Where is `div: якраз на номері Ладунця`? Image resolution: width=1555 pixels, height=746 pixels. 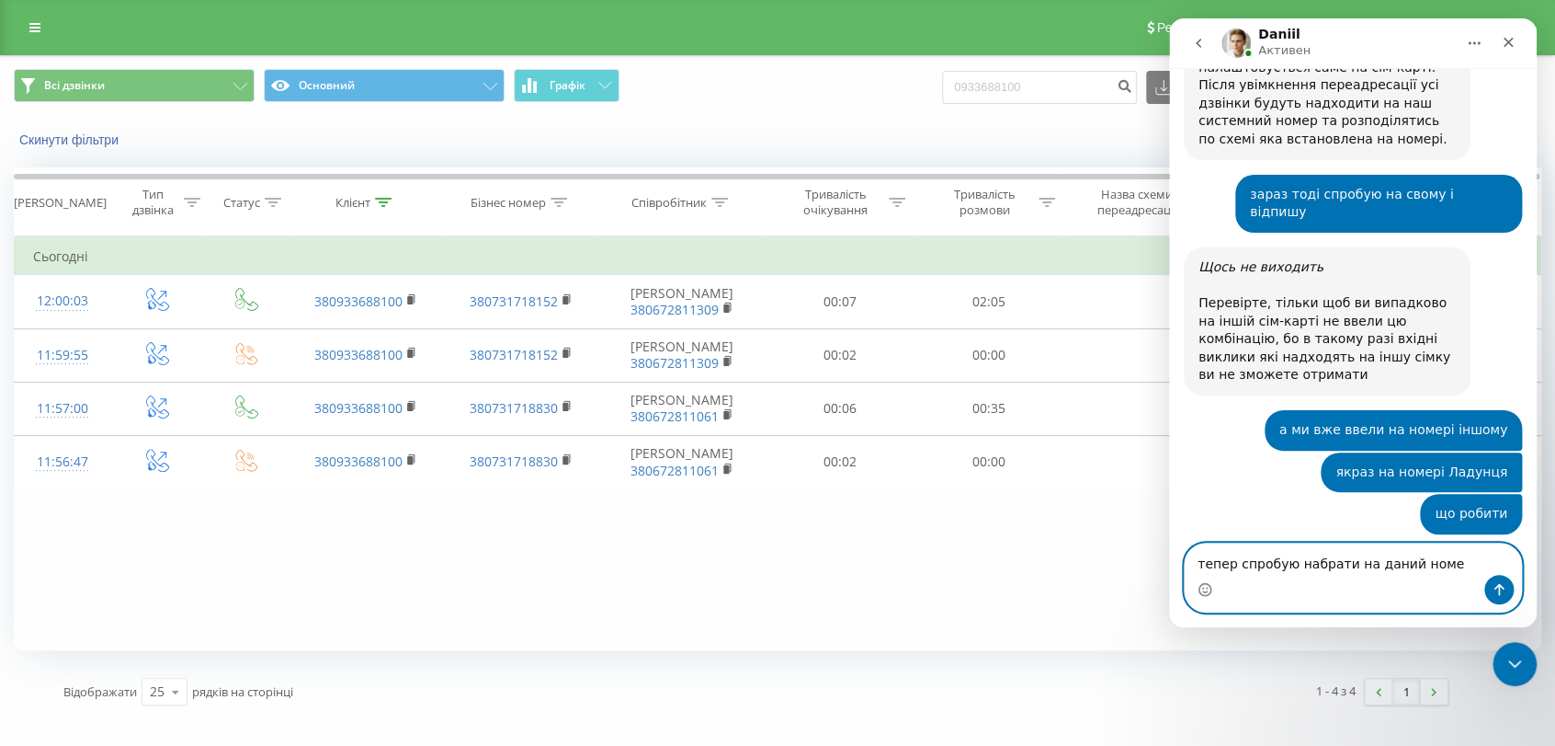
div: якраз на номері Ладунця is located at coordinates (252, 454).